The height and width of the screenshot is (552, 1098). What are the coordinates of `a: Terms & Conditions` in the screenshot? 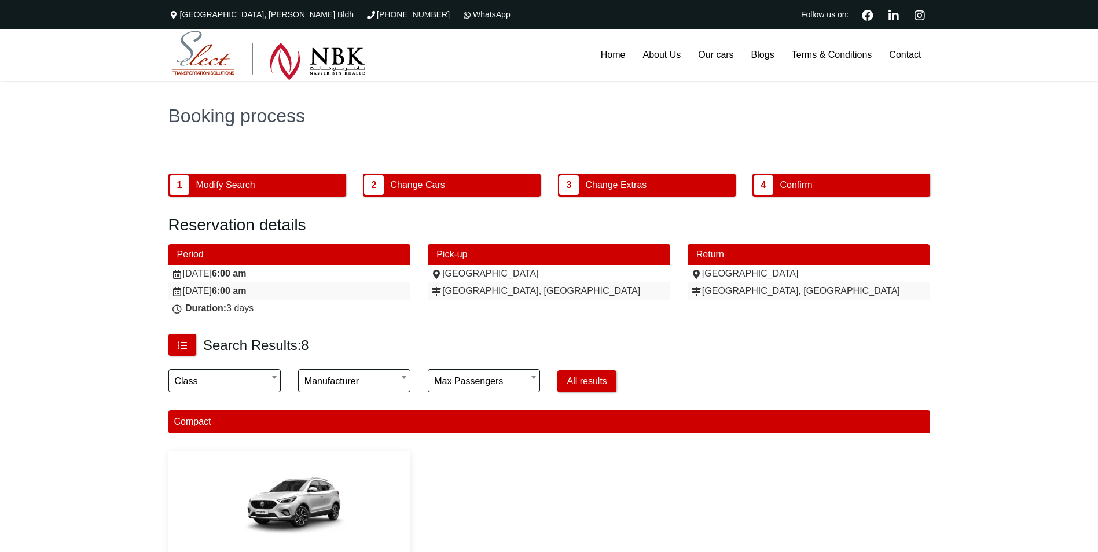 It's located at (832, 55).